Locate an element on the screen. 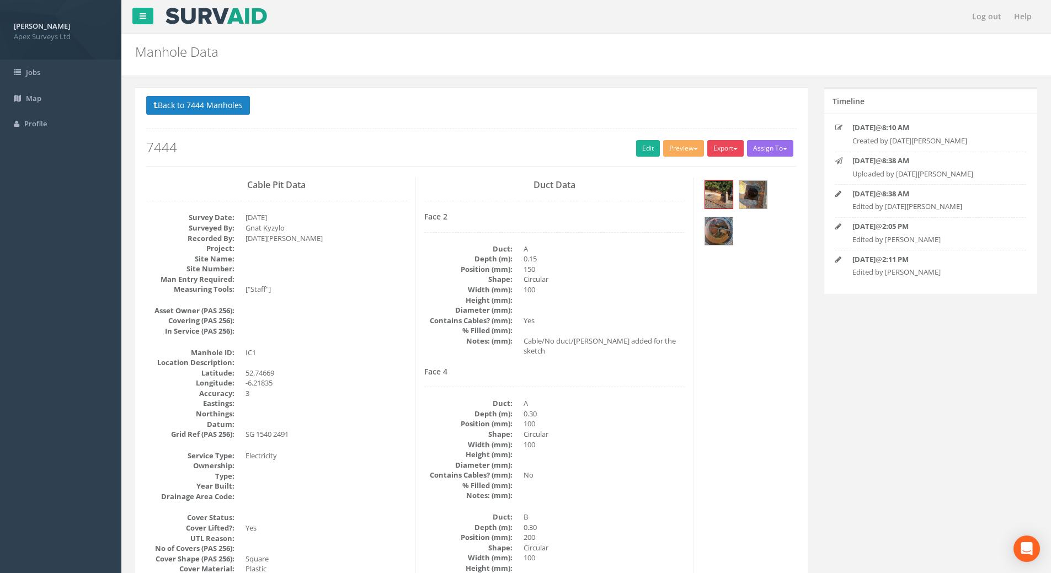 This screenshot has width=1051, height=573. dt: Site Number: is located at coordinates (190, 269).